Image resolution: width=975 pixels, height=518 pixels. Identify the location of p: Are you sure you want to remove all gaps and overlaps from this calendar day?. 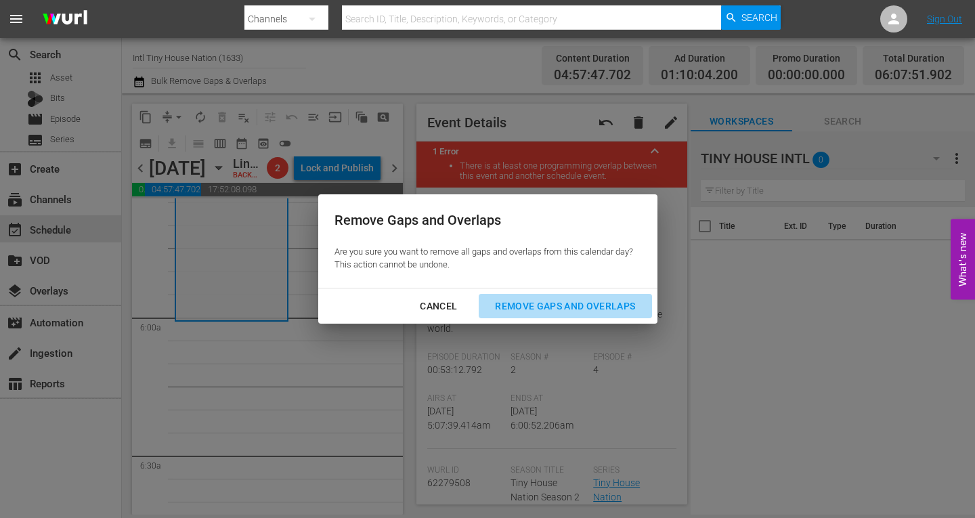
(484, 252).